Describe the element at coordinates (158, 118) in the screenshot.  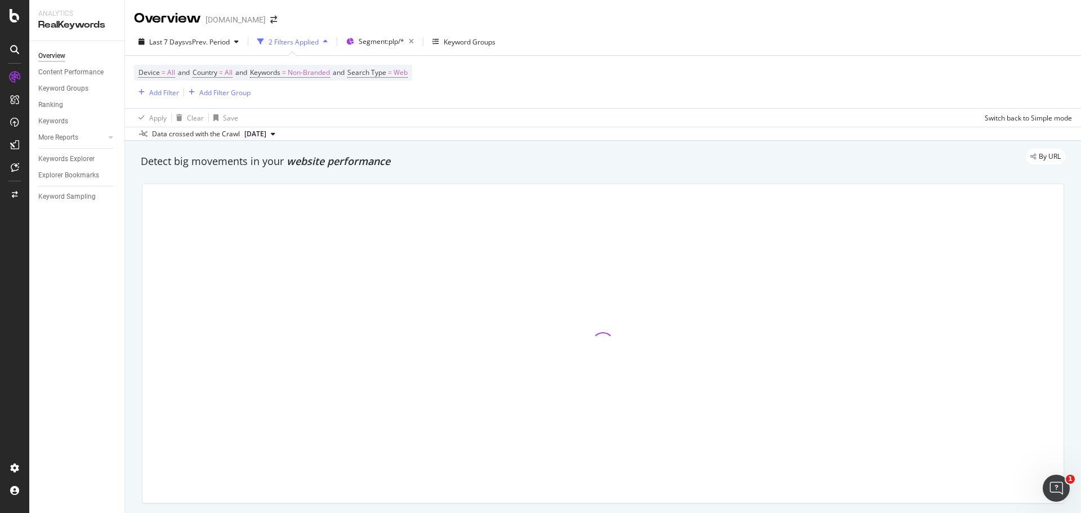
I see `div: Apply` at that location.